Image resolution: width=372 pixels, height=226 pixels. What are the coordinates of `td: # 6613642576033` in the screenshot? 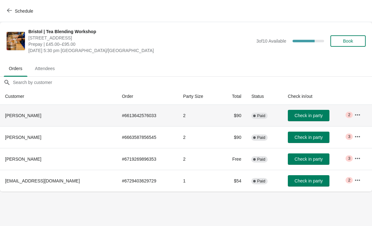 It's located at (148, 115).